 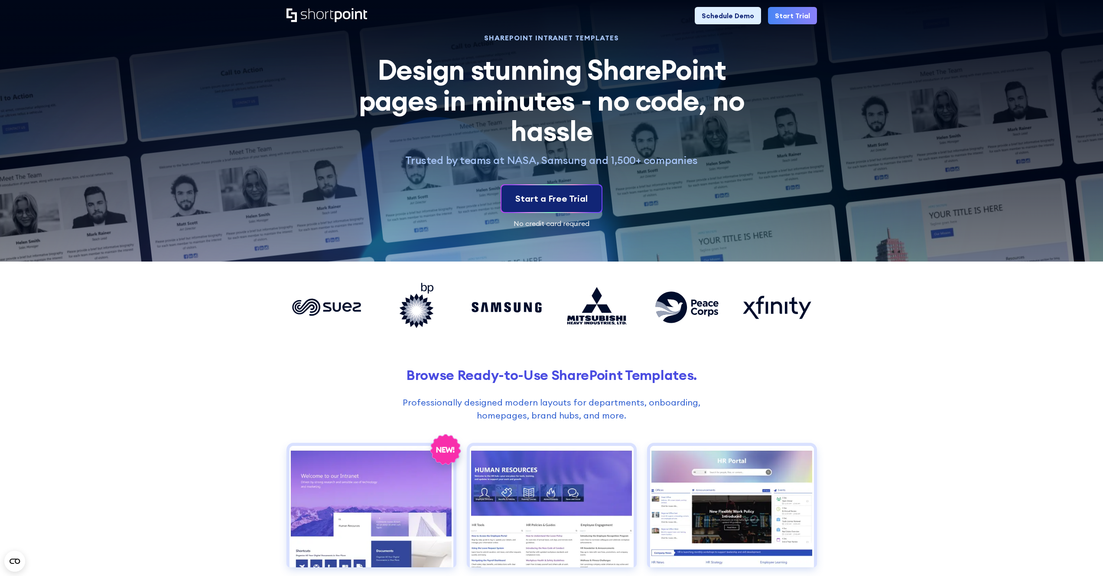 What do you see at coordinates (15, 561) in the screenshot?
I see `button: Open CMP widget` at bounding box center [15, 561].